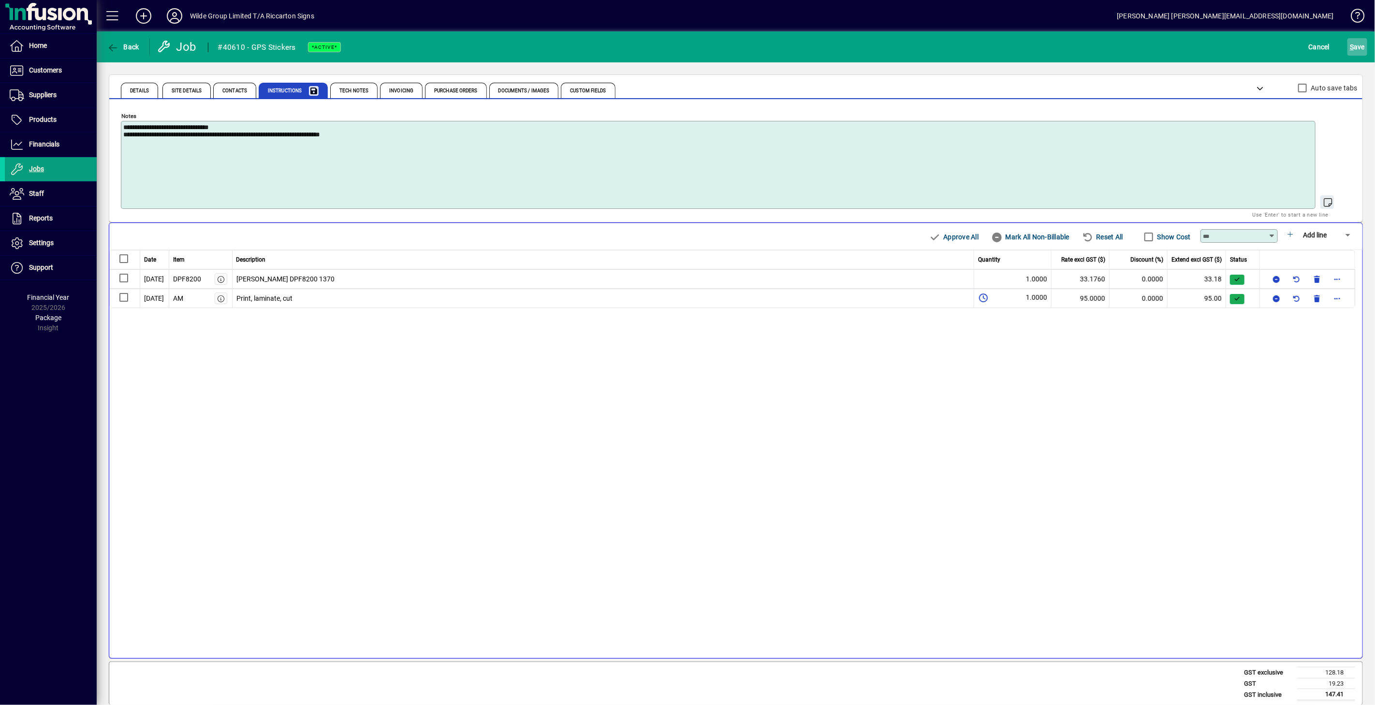  Describe the element at coordinates (187, 91) in the screenshot. I see `span: Site Details` at that location.